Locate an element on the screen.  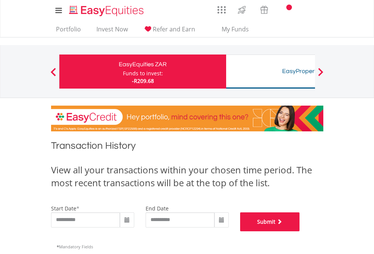
img: EasyCredit Promotion Banner is located at coordinates (187, 118).